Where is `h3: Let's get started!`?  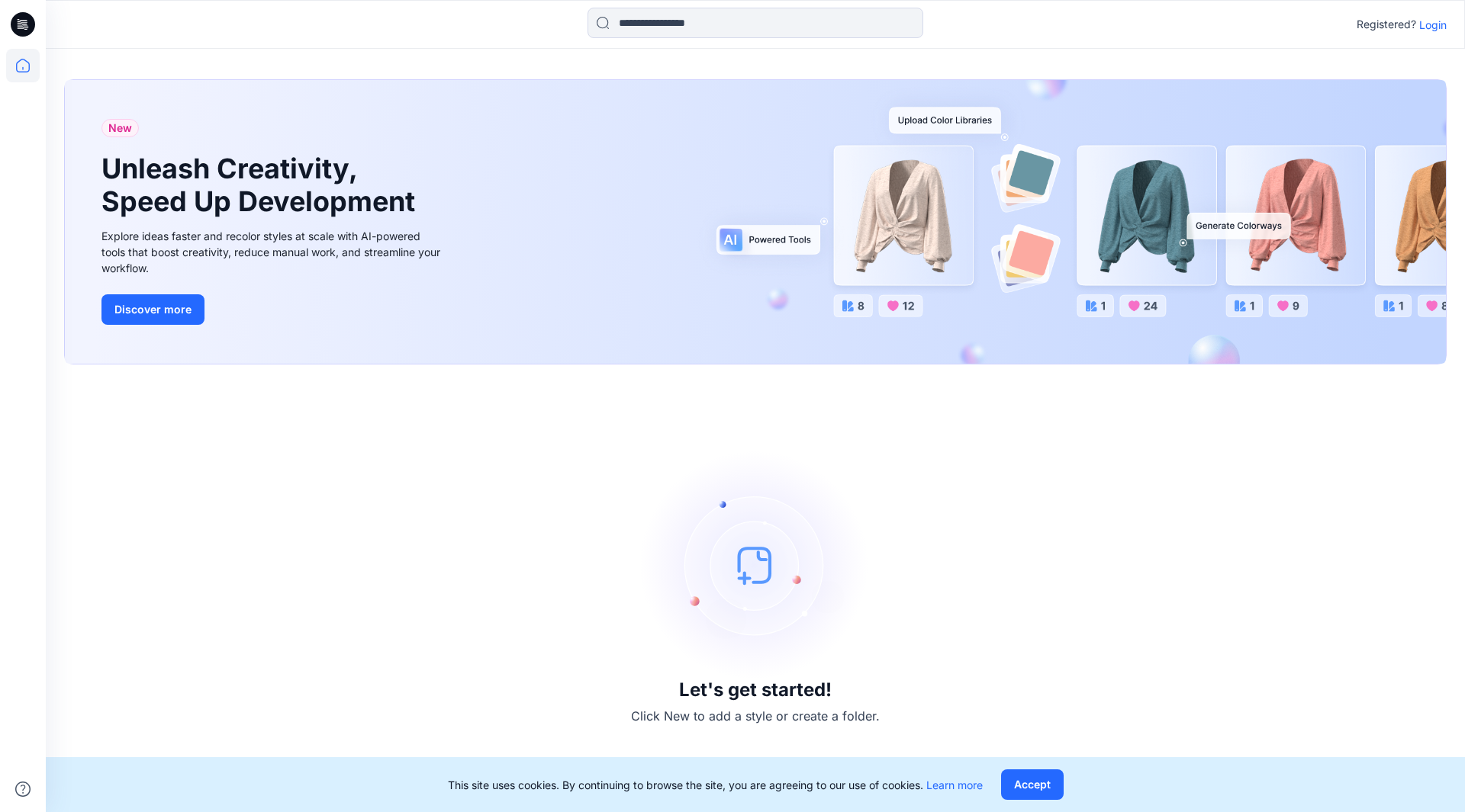
h3: Let's get started! is located at coordinates (756, 690).